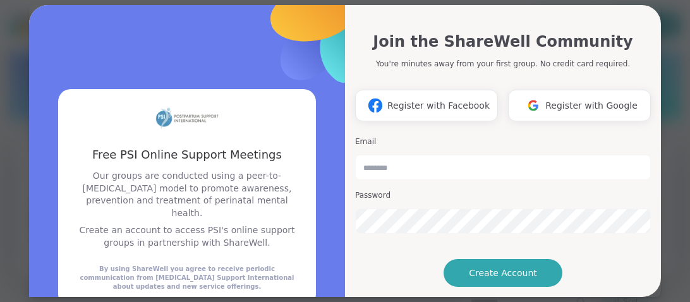 The width and height of the screenshot is (690, 302). I want to click on h3: Password, so click(503, 195).